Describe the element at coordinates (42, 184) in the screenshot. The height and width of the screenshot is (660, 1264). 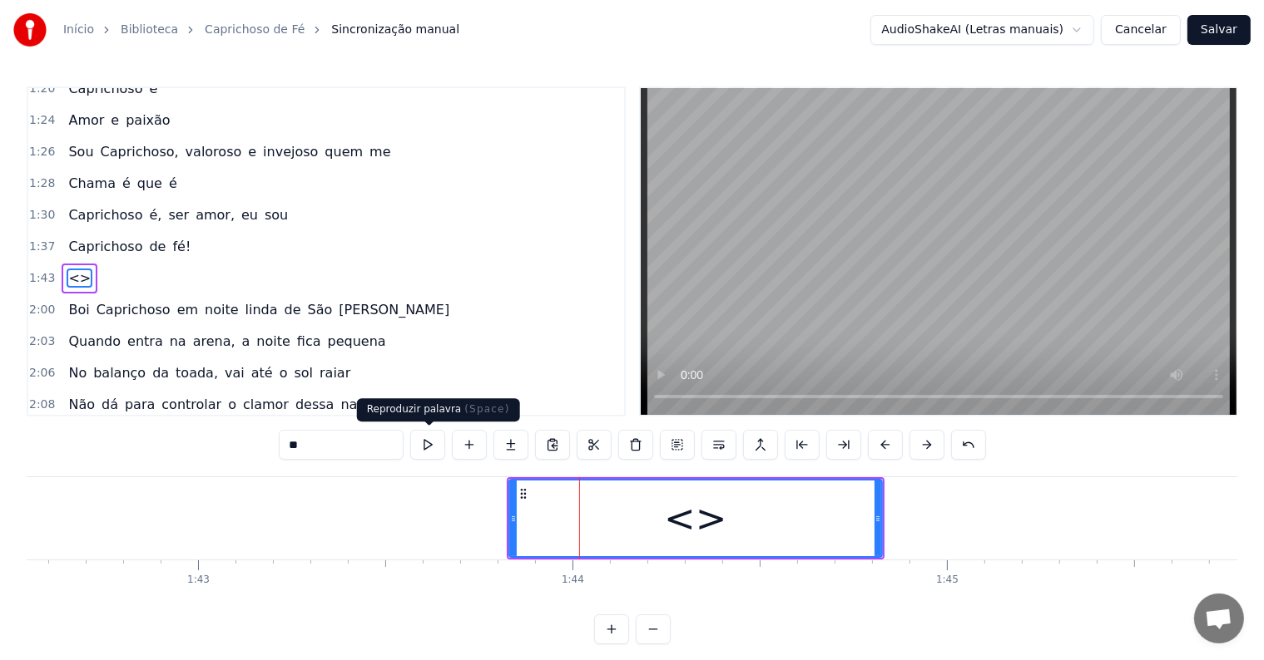
I see `span: 1:28` at that location.